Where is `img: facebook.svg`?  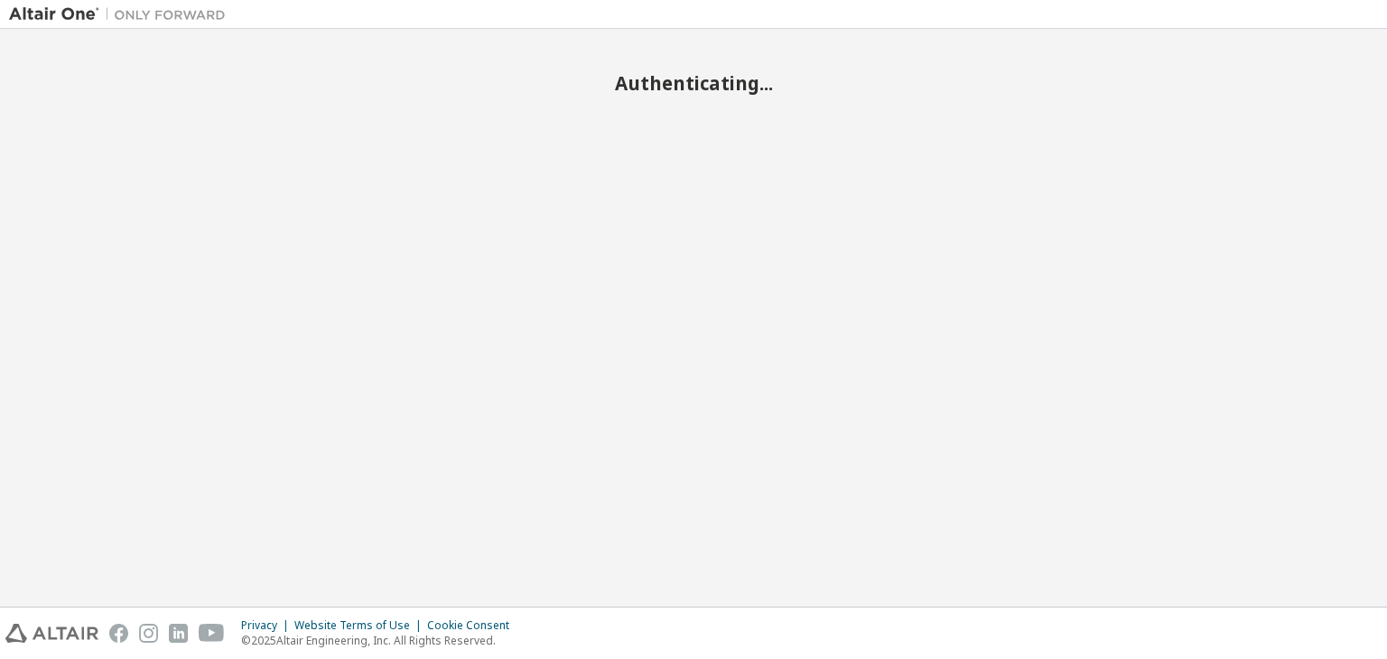
img: facebook.svg is located at coordinates (118, 633).